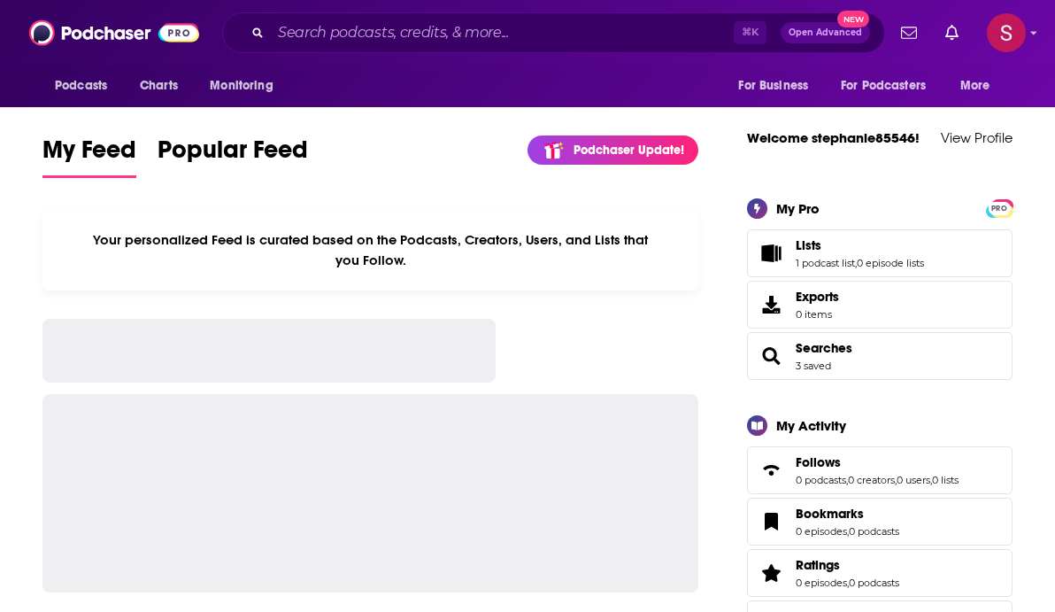 This screenshot has height=612, width=1055. Describe the element at coordinates (833, 137) in the screenshot. I see `a: Welcome stephanie85546!` at that location.